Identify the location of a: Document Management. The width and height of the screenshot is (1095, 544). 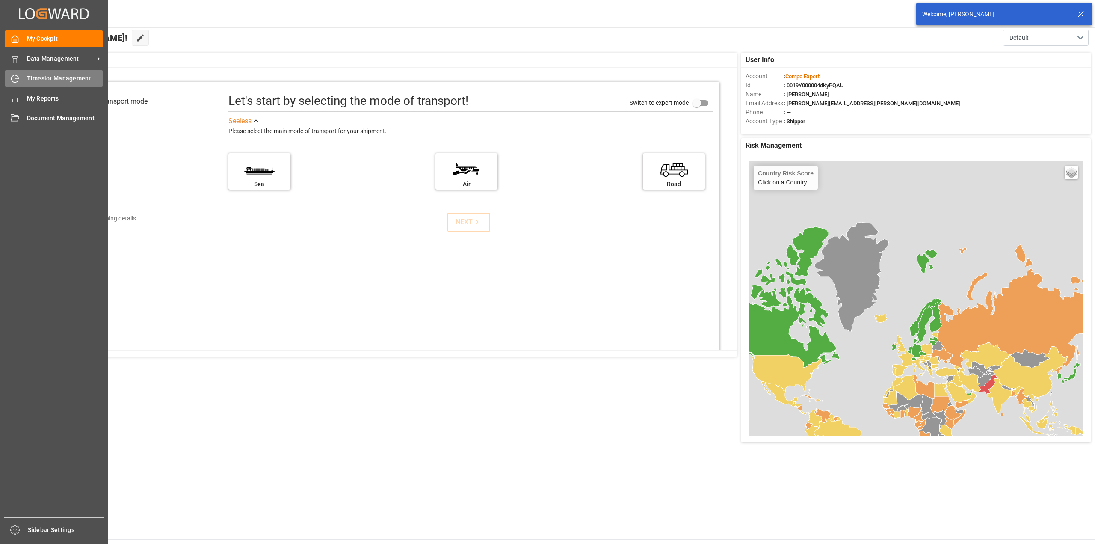
(54, 118).